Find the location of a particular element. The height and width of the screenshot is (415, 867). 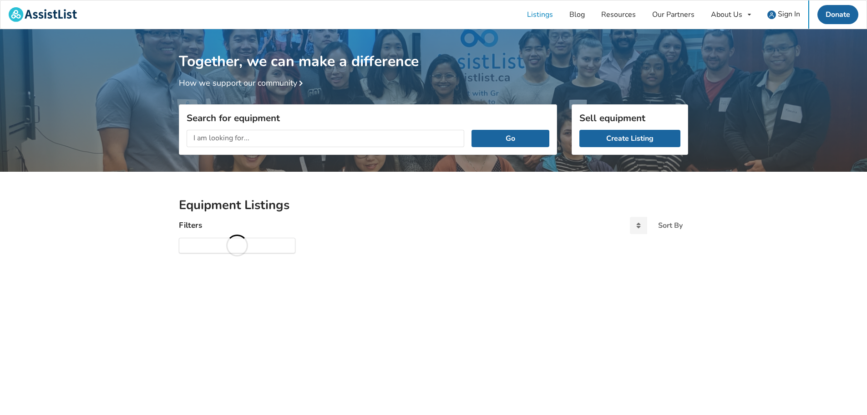

a: How we support our community is located at coordinates (243, 83).